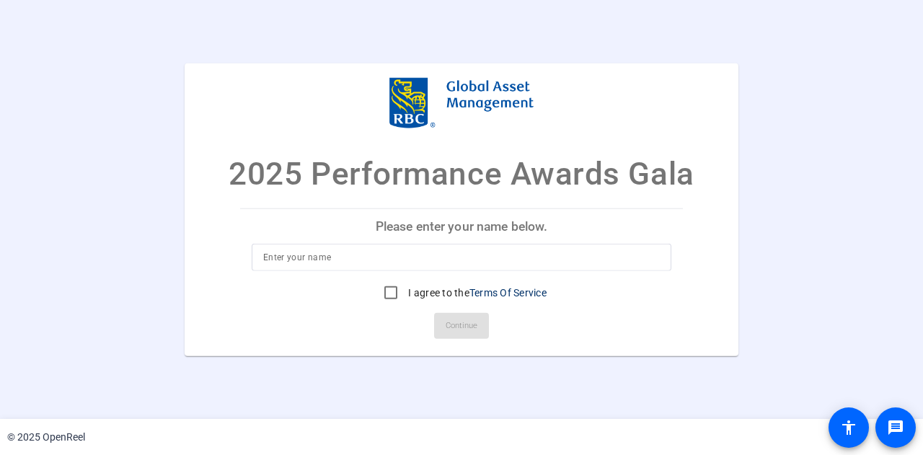 This screenshot has width=923, height=455. I want to click on img: company-logo, so click(461, 102).